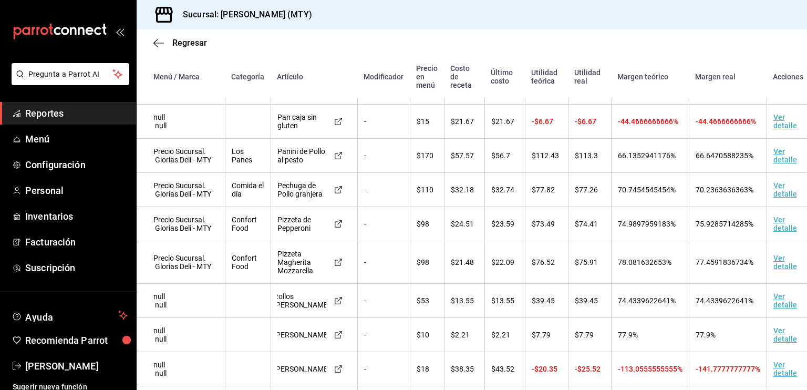 The height and width of the screenshot is (390, 807). I want to click on a: Pregunta a Parrot AI, so click(68, 81).